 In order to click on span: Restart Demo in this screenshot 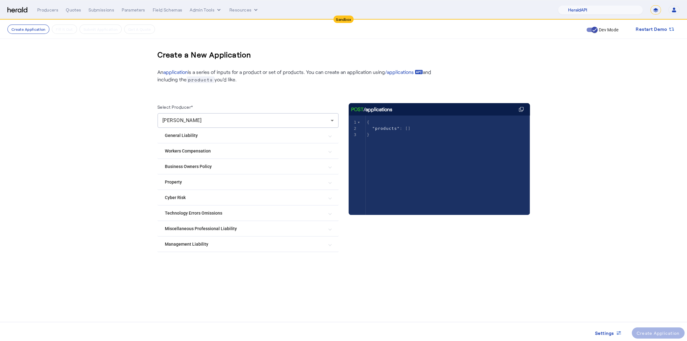, I will do `click(651, 29)`.